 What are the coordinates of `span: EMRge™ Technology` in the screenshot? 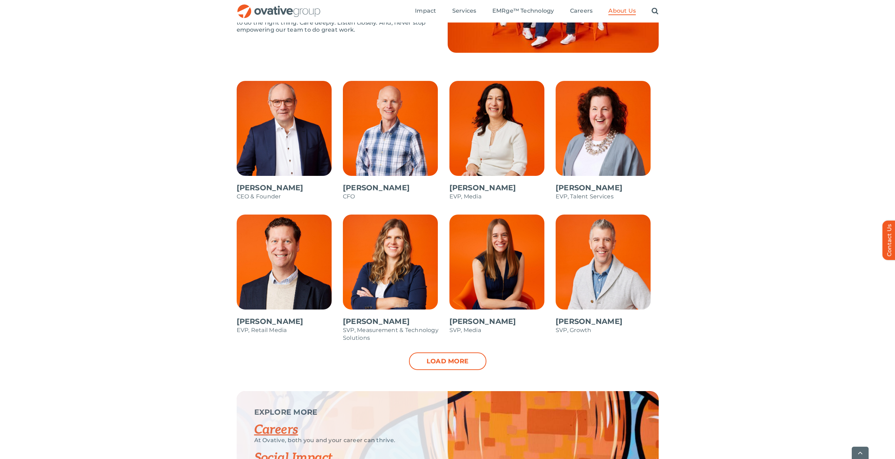 It's located at (523, 11).